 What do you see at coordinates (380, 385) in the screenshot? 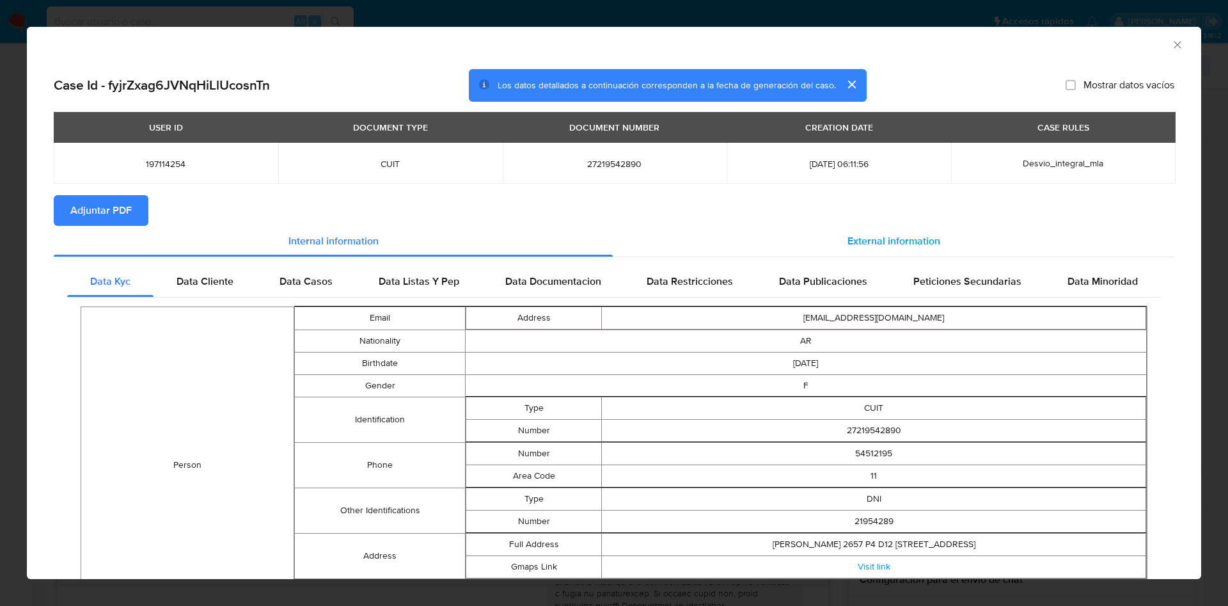
I see `td: Gender` at bounding box center [380, 385].